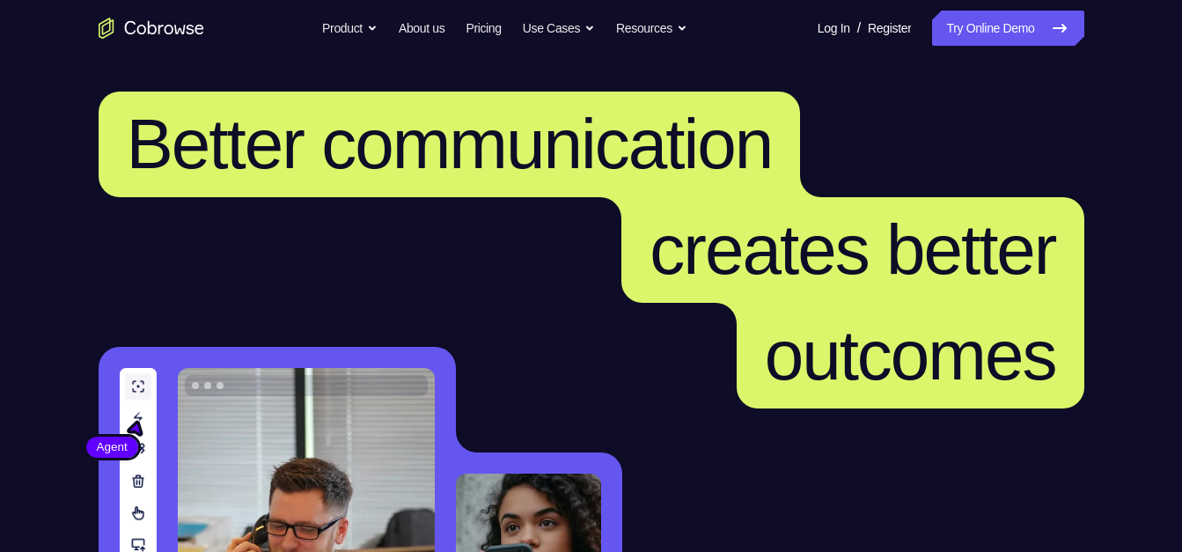  I want to click on a: Try Online Demo, so click(1008, 28).